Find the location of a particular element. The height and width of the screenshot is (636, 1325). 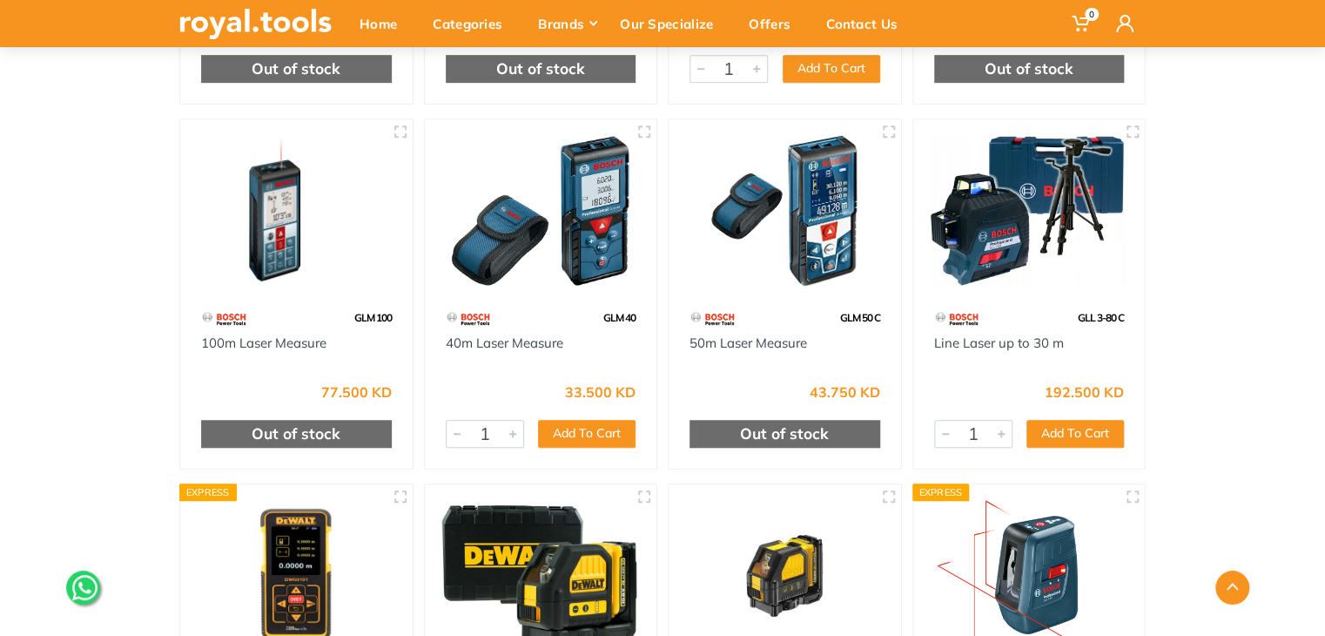

div: Brands is located at coordinates (567, 24).